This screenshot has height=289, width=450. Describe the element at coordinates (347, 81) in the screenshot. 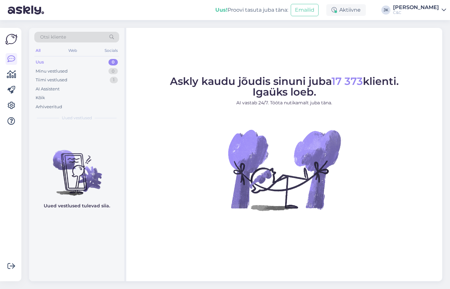

I see `span: 17 373` at that location.